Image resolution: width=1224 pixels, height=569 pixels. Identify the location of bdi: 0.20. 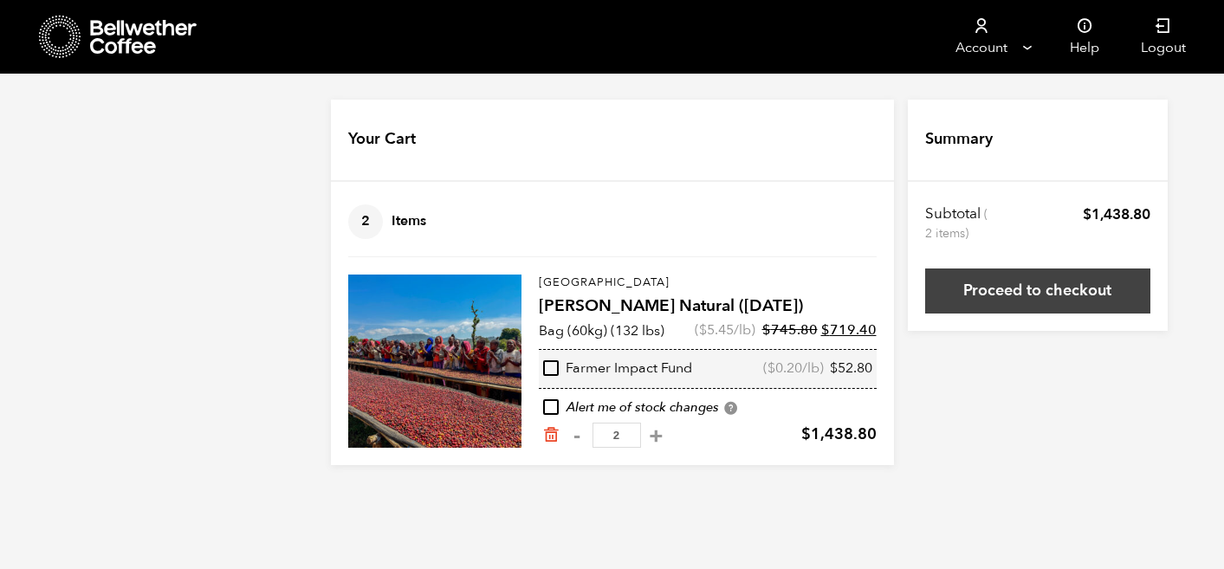
(785, 368).